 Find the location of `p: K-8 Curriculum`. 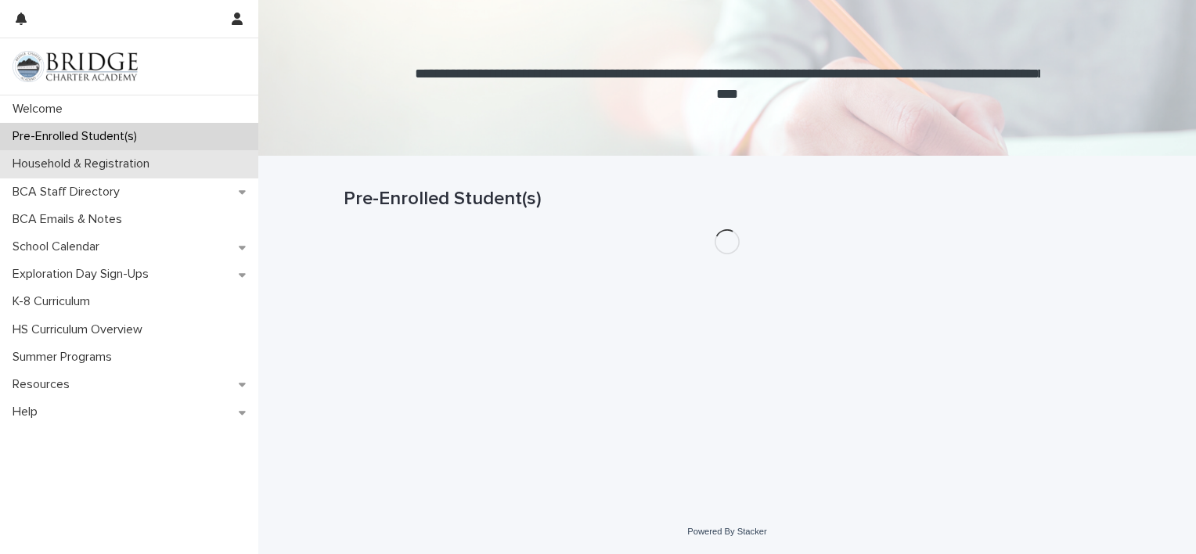

p: K-8 Curriculum is located at coordinates (54, 301).